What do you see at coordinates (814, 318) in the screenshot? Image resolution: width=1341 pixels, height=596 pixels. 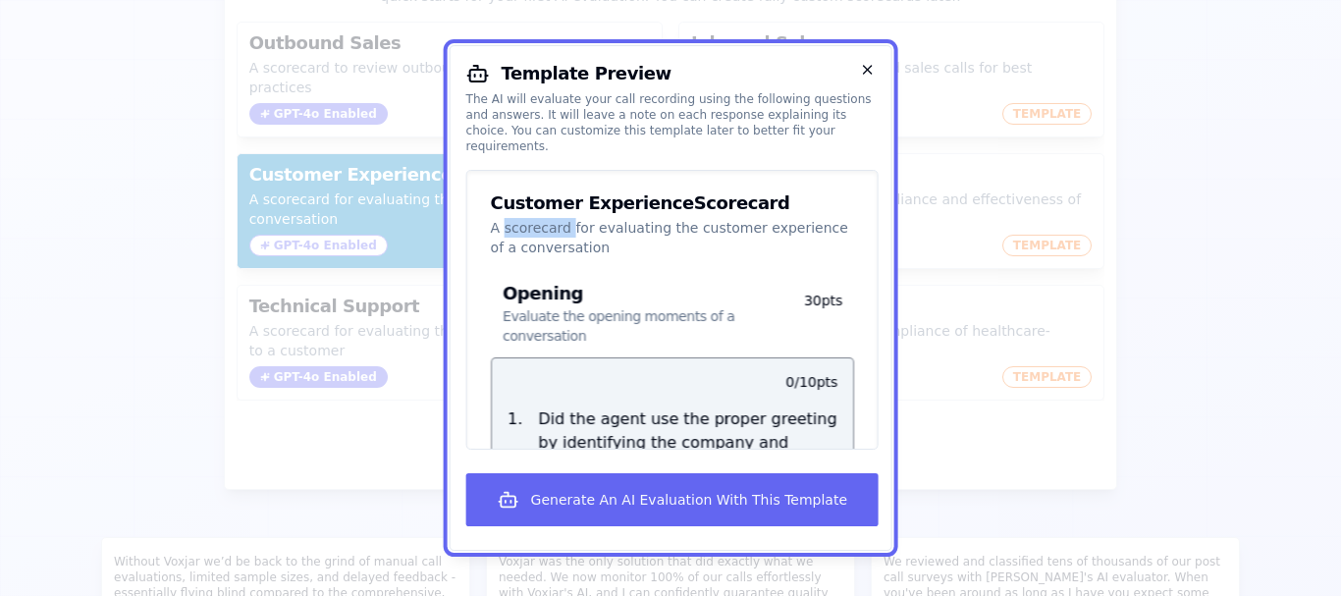 I see `p: 30 pts` at bounding box center [814, 318].